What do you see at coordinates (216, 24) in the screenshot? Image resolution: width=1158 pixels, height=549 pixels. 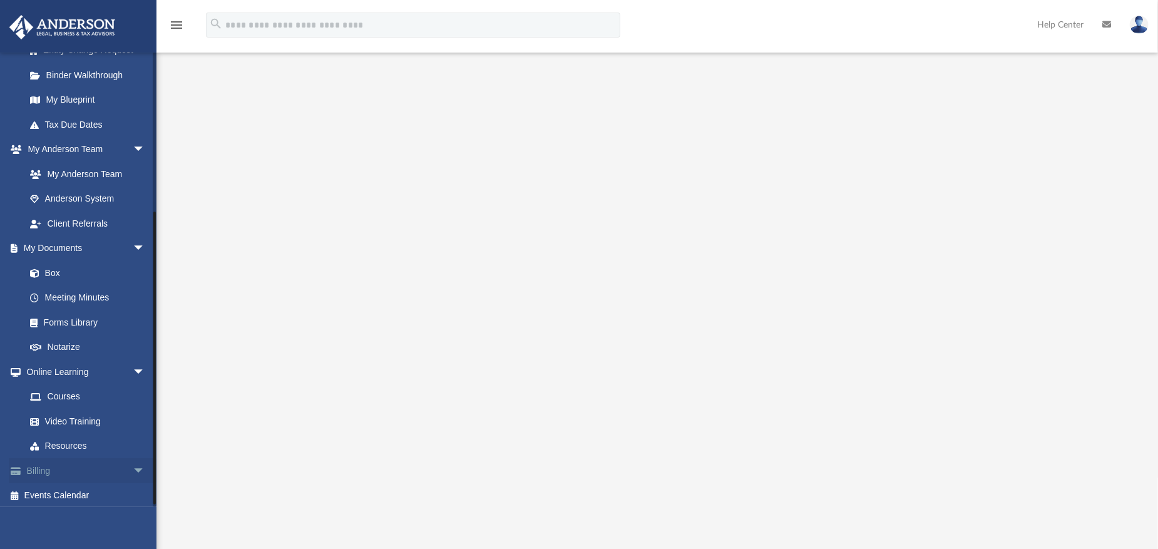 I see `i: search` at bounding box center [216, 24].